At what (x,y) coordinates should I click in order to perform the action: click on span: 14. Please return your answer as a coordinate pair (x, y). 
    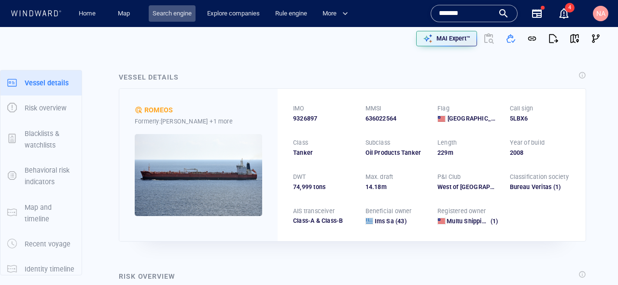
    Looking at the image, I should click on (369, 187).